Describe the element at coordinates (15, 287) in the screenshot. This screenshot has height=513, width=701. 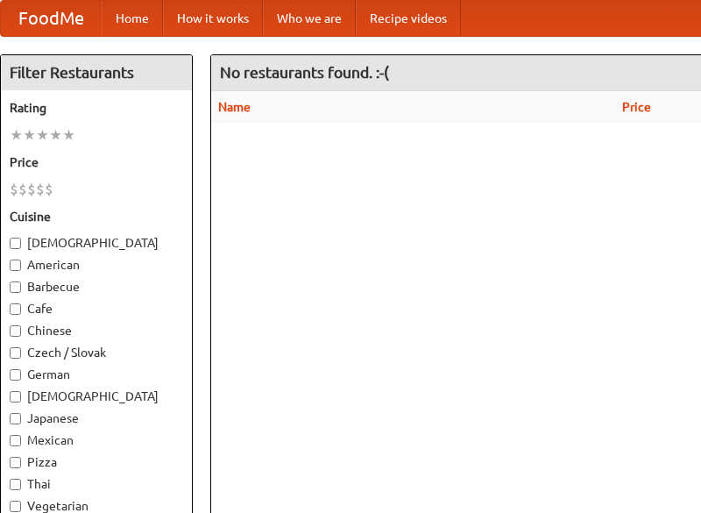
I see `input: Barbecue` at that location.